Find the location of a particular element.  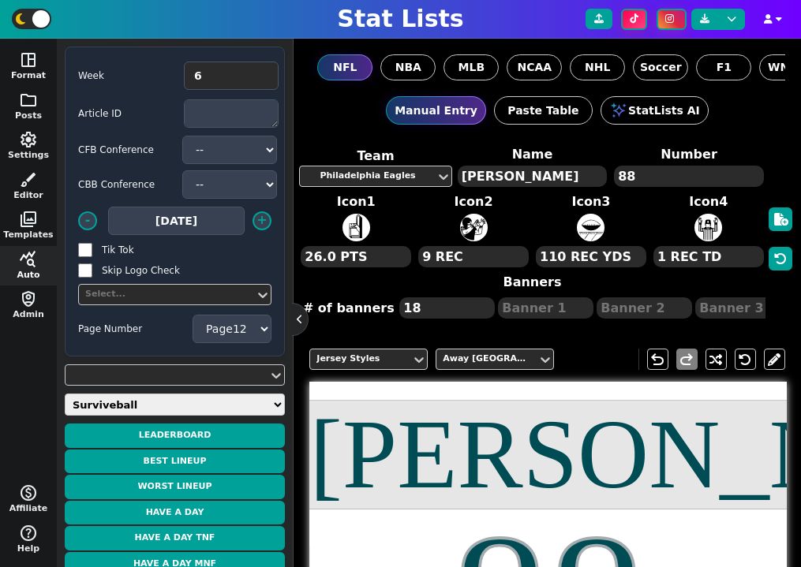

span: folder is located at coordinates (28, 100).